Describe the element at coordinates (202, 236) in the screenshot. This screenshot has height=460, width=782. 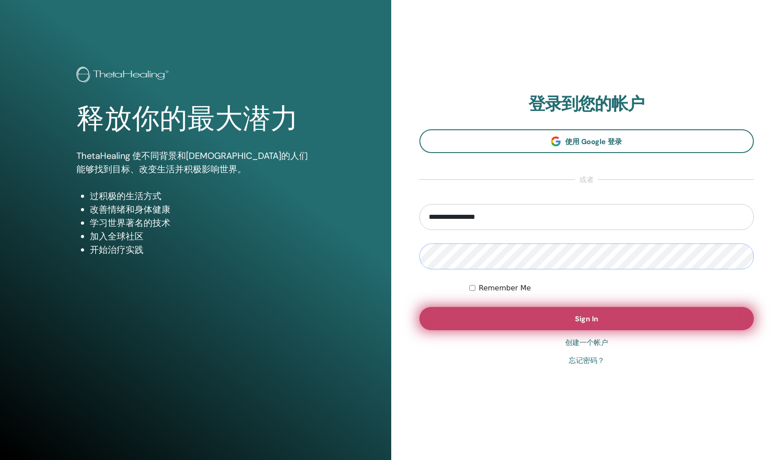
I see `li: 加入全球社区` at that location.